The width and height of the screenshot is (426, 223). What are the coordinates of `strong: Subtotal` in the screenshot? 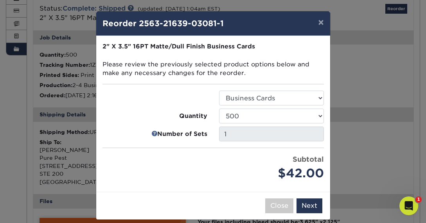 It's located at (308, 159).